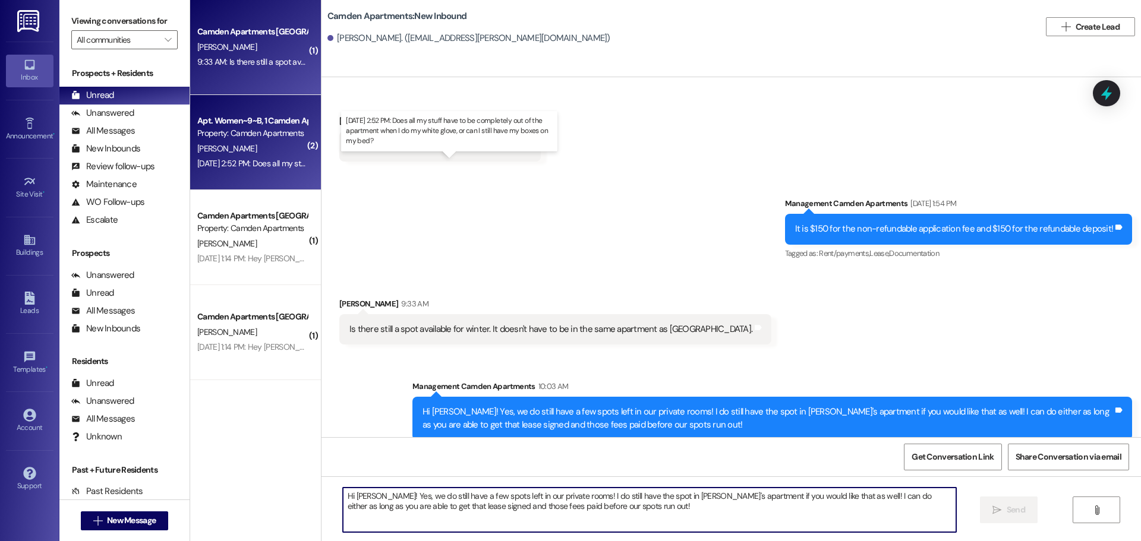 The height and width of the screenshot is (541, 1141). What do you see at coordinates (30, 304) in the screenshot?
I see `a: Leads` at bounding box center [30, 304].